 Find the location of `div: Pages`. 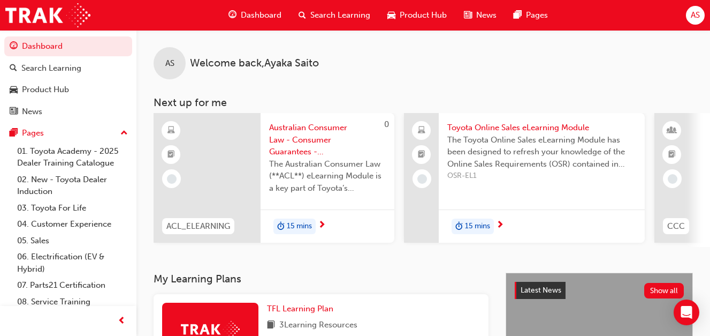

div: Pages is located at coordinates (33, 133).